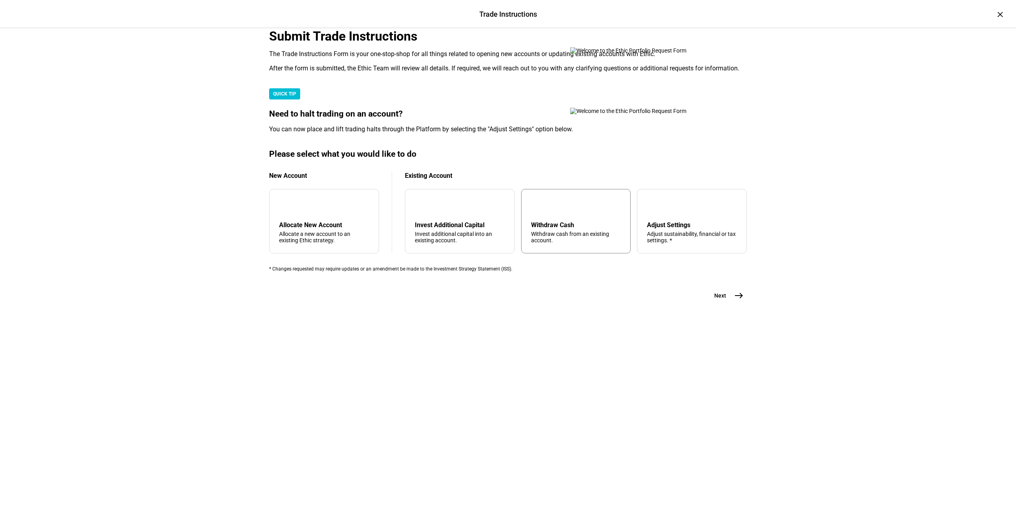 This screenshot has width=1016, height=514. What do you see at coordinates (324, 225) in the screenshot?
I see `div: Allocate New Account` at bounding box center [324, 225].